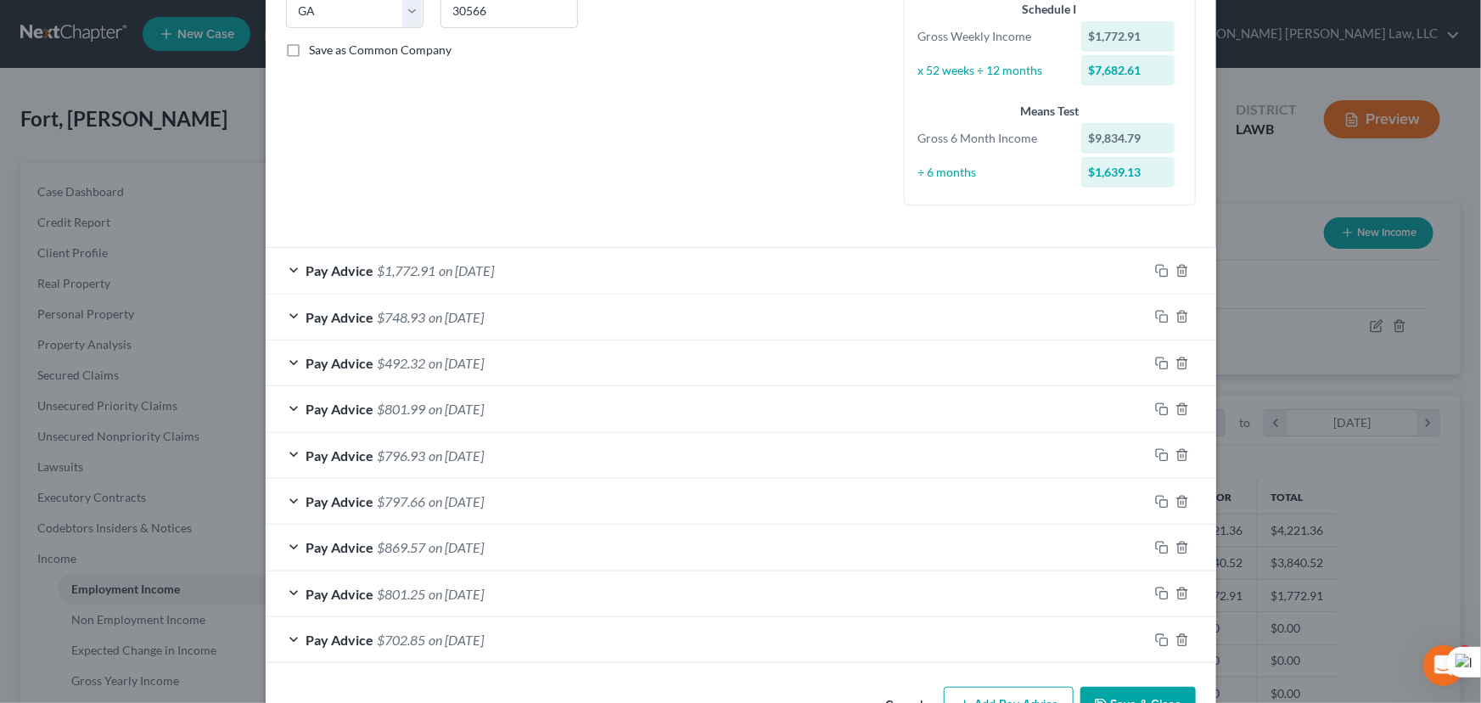 The image size is (1481, 703). Describe the element at coordinates (1465, 652) in the screenshot. I see `span: 3` at that location.